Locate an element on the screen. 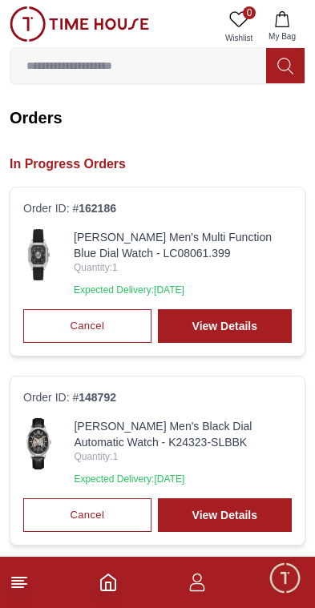  span: 148792 is located at coordinates (97, 397).